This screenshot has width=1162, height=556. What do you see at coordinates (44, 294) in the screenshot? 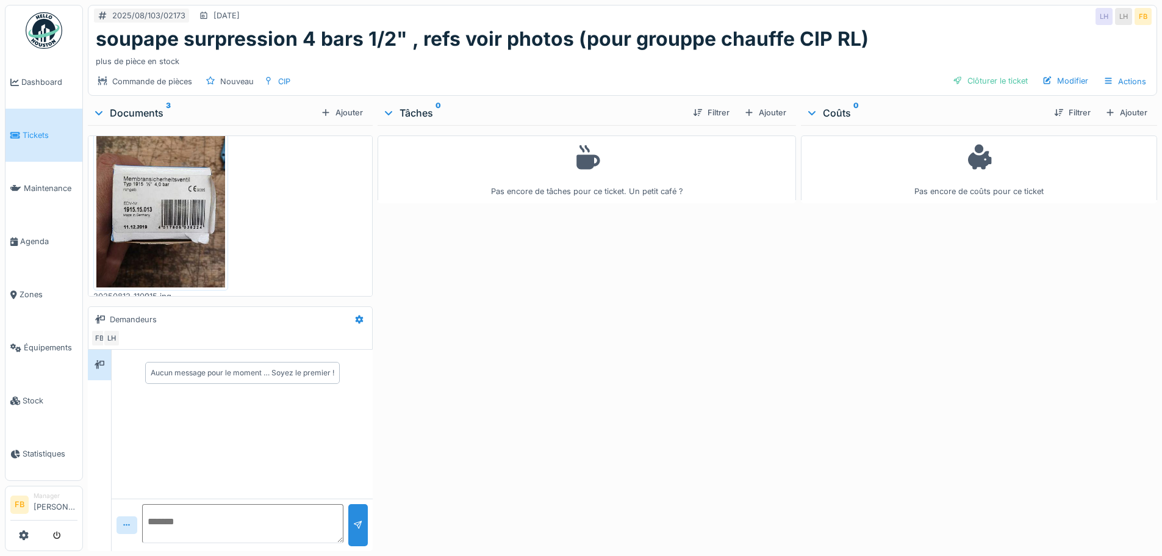
I see `a: Zones` at bounding box center [44, 294].